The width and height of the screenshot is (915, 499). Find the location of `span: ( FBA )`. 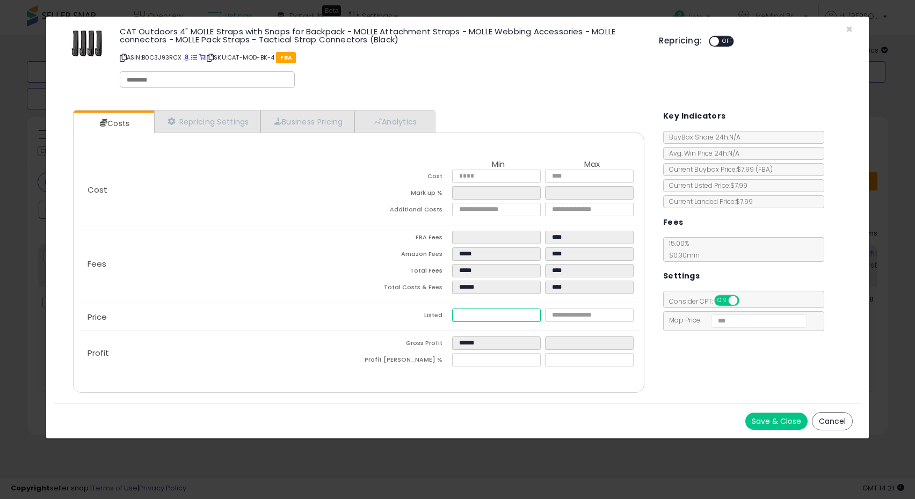

span: ( FBA ) is located at coordinates (764, 169).